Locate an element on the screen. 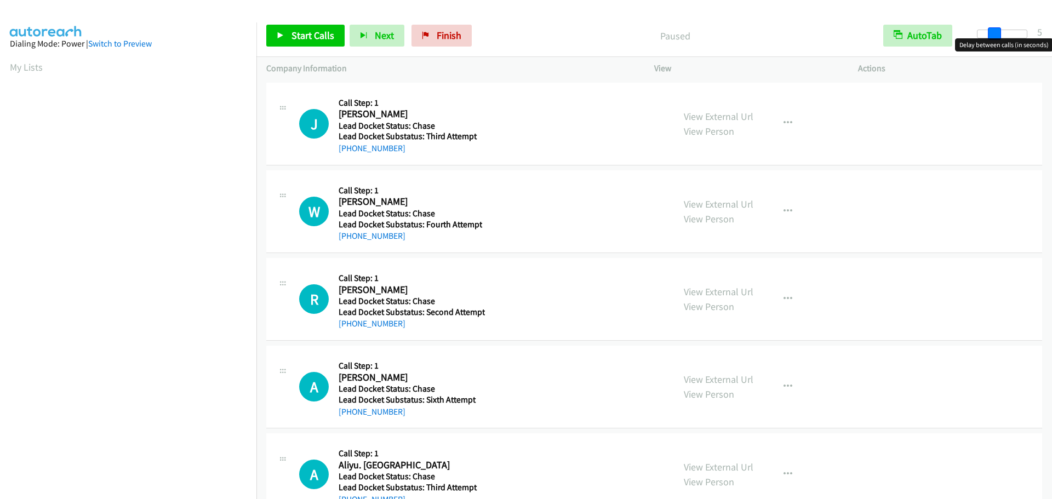  button: AutoTab is located at coordinates (918, 36).